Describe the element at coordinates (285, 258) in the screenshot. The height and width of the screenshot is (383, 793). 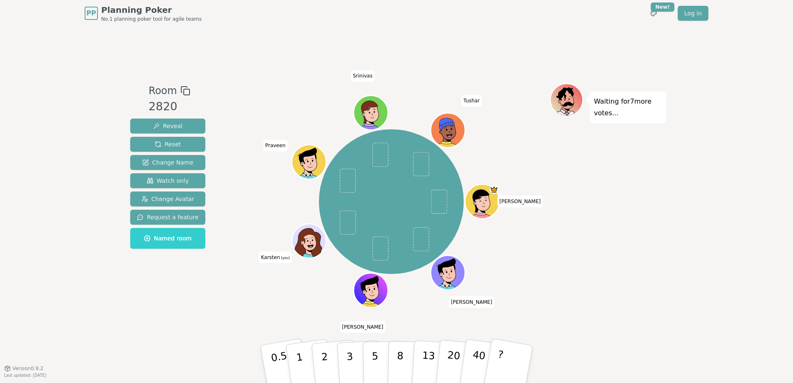
I see `span: (you)` at that location.